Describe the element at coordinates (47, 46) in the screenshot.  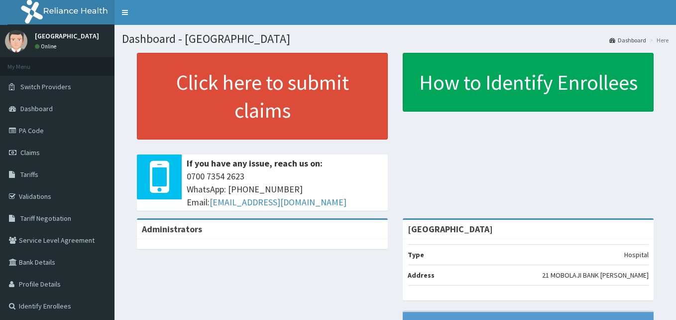
I see `a: Online` at that location.